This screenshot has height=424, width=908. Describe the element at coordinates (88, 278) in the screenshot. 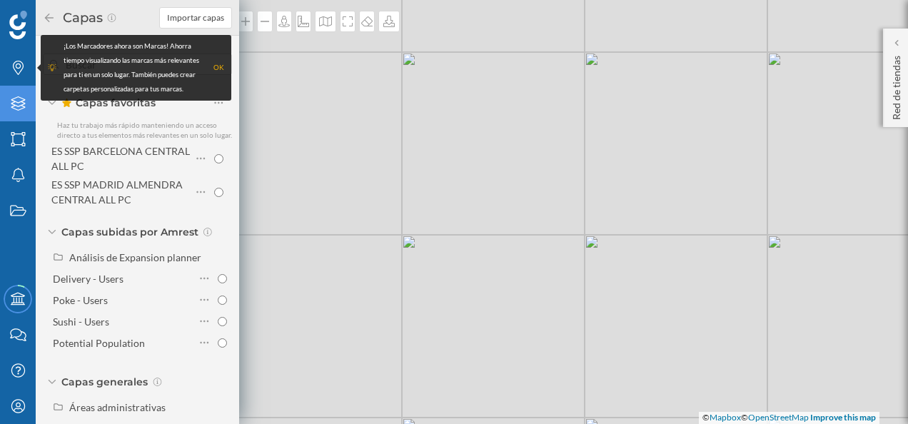

I see `div: Delivery - Users` at that location.